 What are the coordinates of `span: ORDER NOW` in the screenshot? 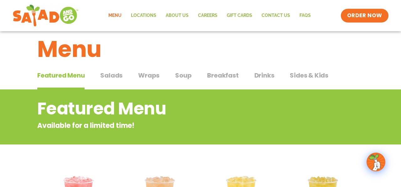 It's located at (365, 16).